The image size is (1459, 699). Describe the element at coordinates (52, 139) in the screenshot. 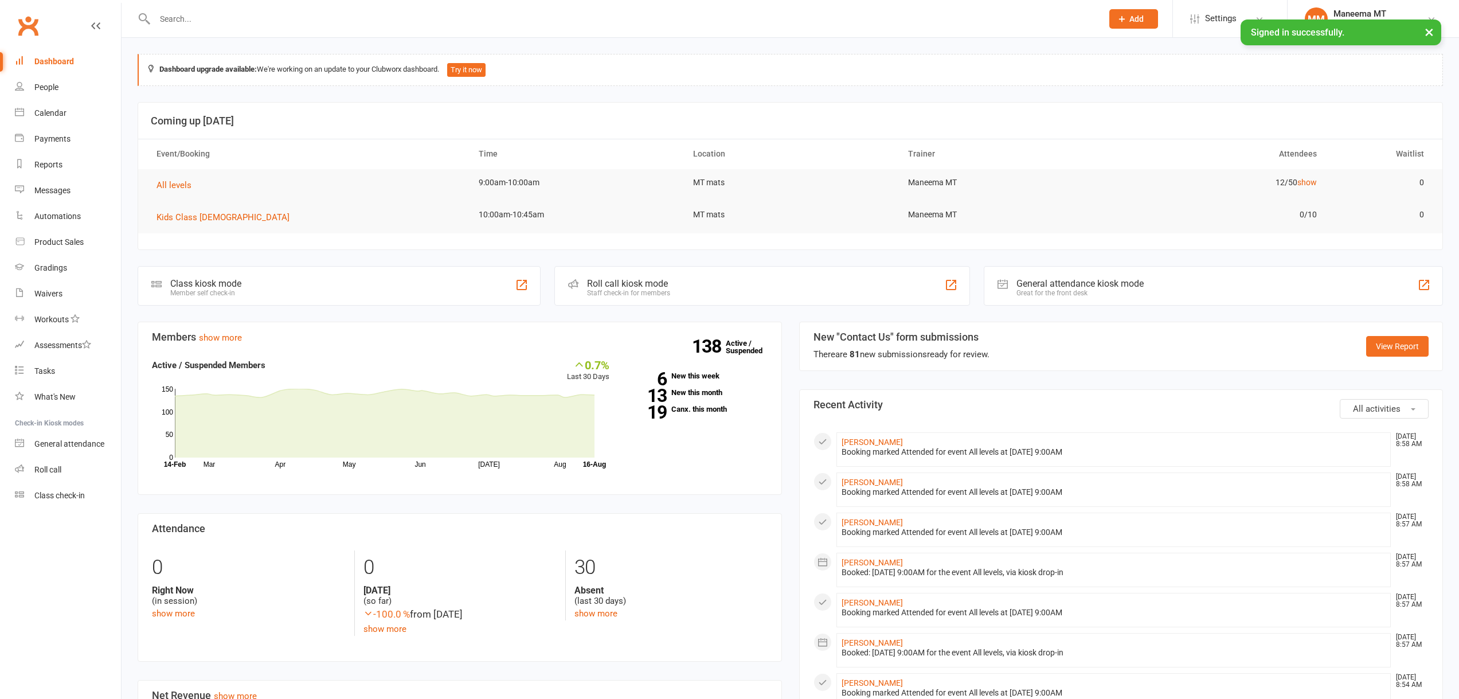

I see `div: Payments` at that location.